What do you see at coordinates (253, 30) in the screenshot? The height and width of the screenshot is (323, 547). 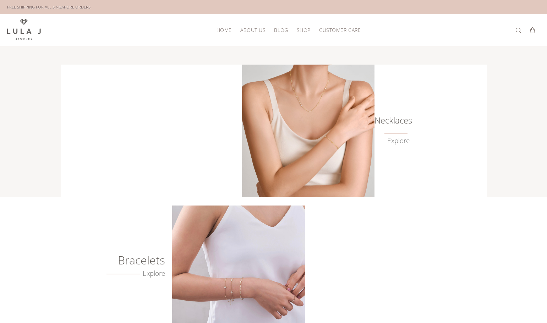 I see `a: ABOUT US` at bounding box center [253, 30].